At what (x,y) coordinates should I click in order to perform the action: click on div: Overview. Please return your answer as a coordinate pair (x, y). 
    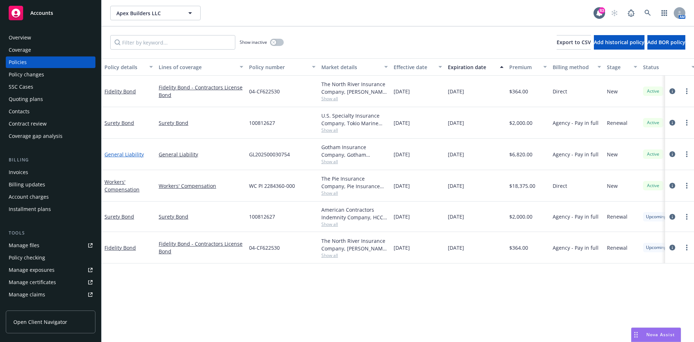
    Looking at the image, I should click on (20, 38).